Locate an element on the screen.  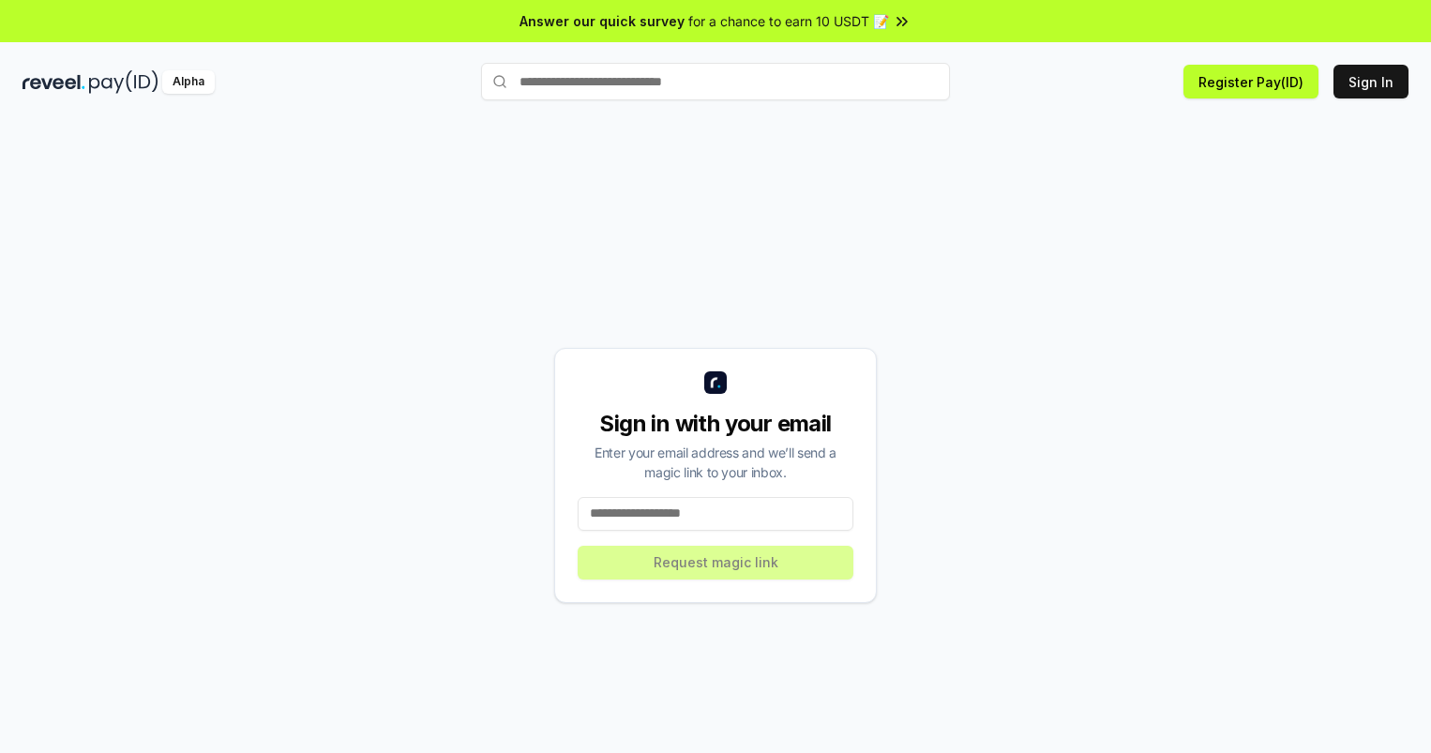
span: for a chance to earn 10 USDT 📝 is located at coordinates (789, 21).